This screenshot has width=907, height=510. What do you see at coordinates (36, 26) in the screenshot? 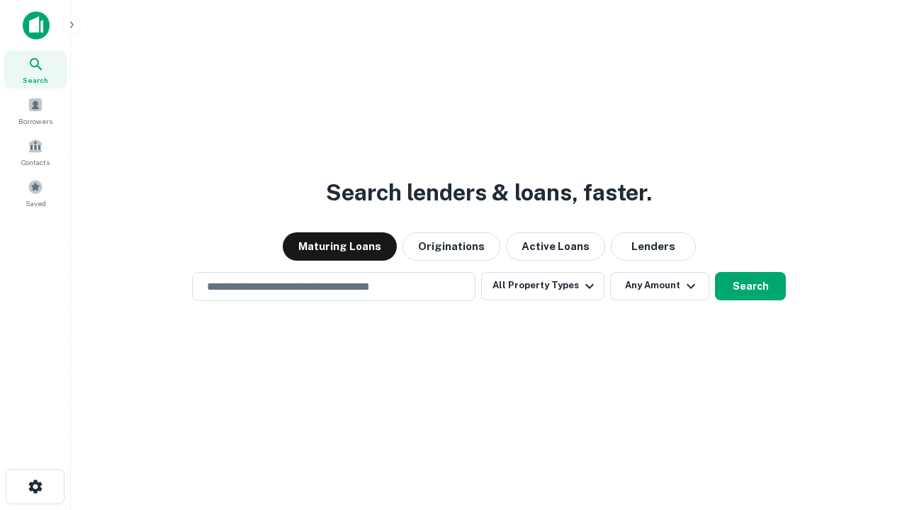
I see `img: capitalize-icon.png` at bounding box center [36, 26].